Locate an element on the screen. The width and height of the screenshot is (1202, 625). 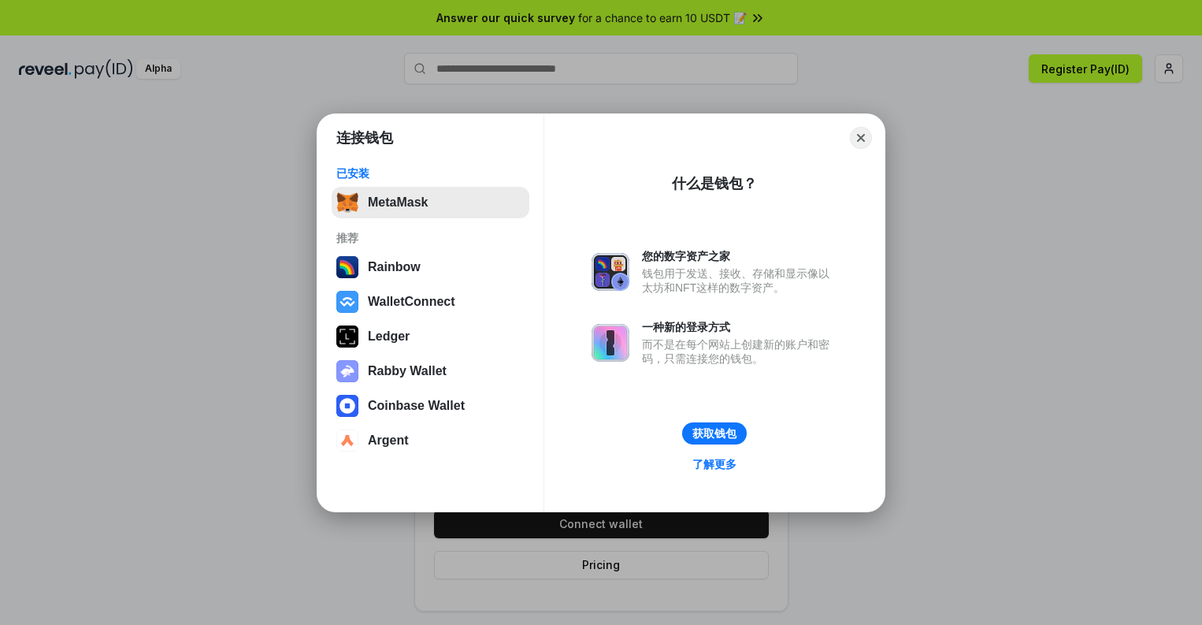
button: Close is located at coordinates (861, 138).